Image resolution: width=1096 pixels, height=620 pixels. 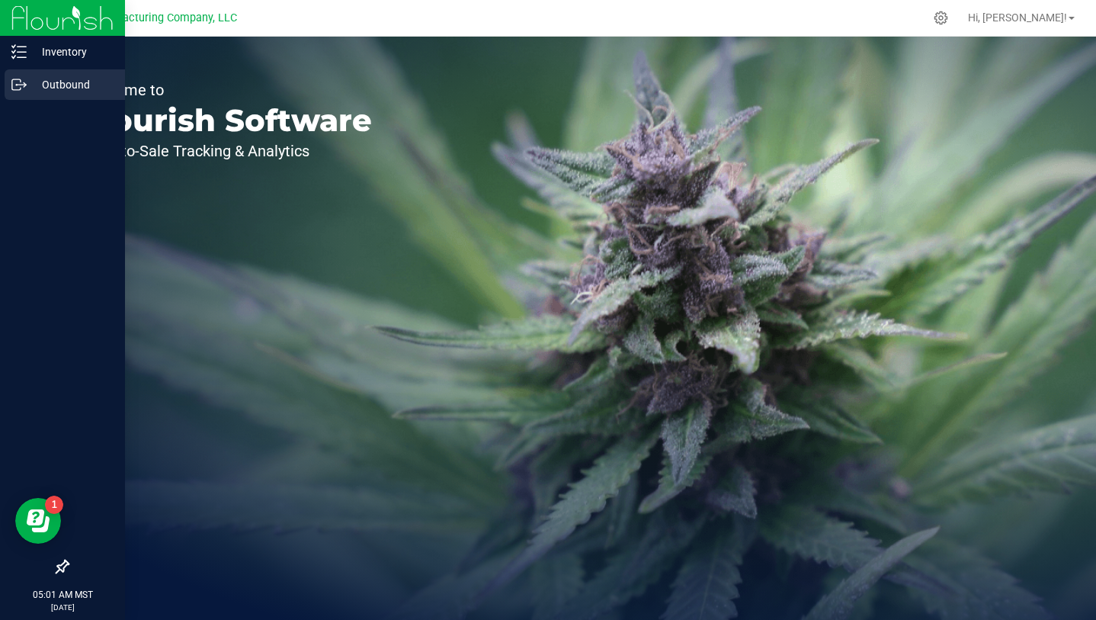 I want to click on p: Outbound, so click(x=72, y=85).